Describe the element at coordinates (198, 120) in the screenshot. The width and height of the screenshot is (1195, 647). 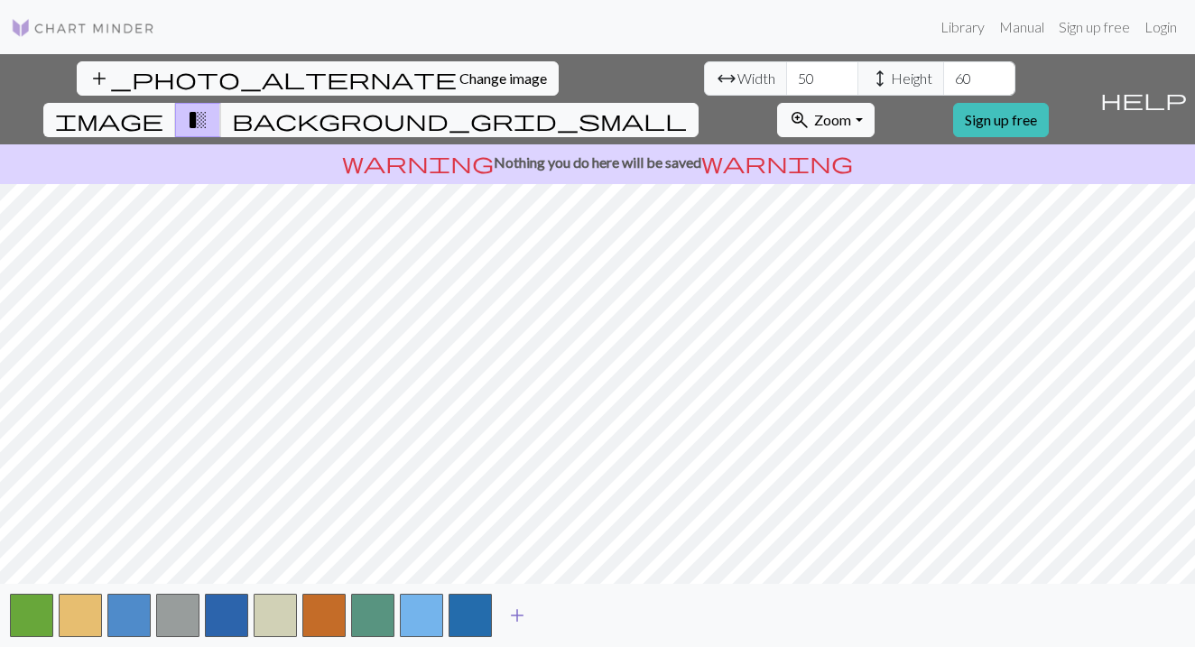
I see `span: transition_fade` at that location.